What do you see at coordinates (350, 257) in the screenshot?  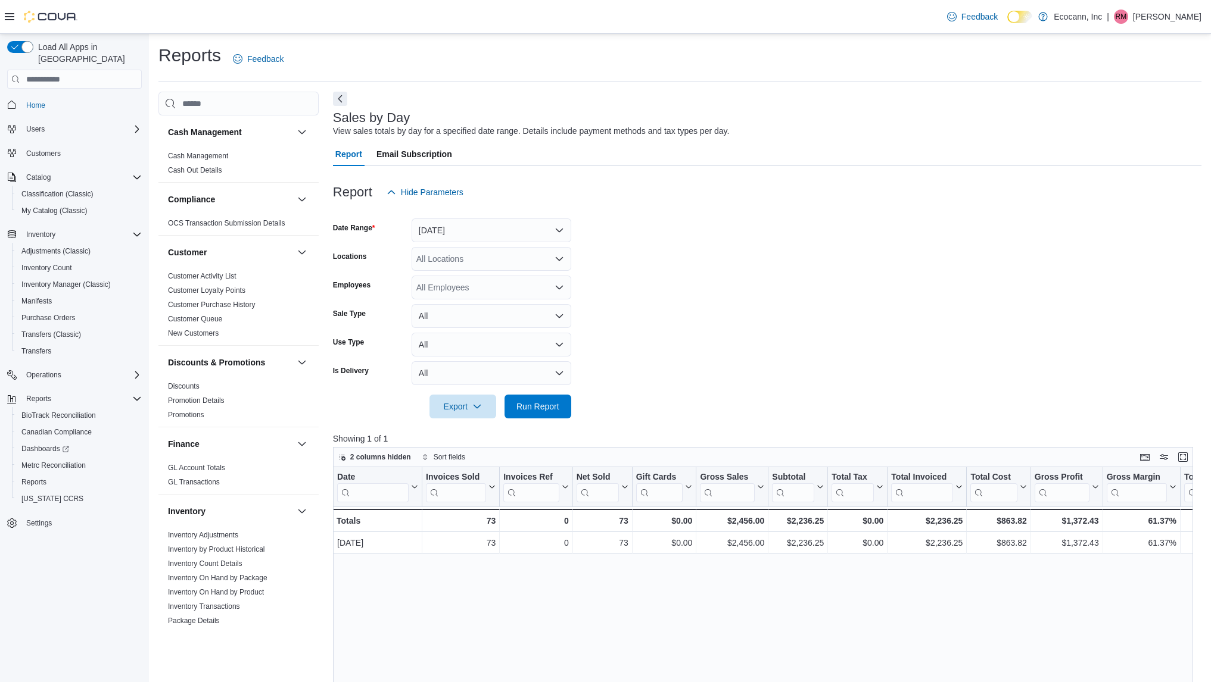 I see `label: Locations` at bounding box center [350, 257].